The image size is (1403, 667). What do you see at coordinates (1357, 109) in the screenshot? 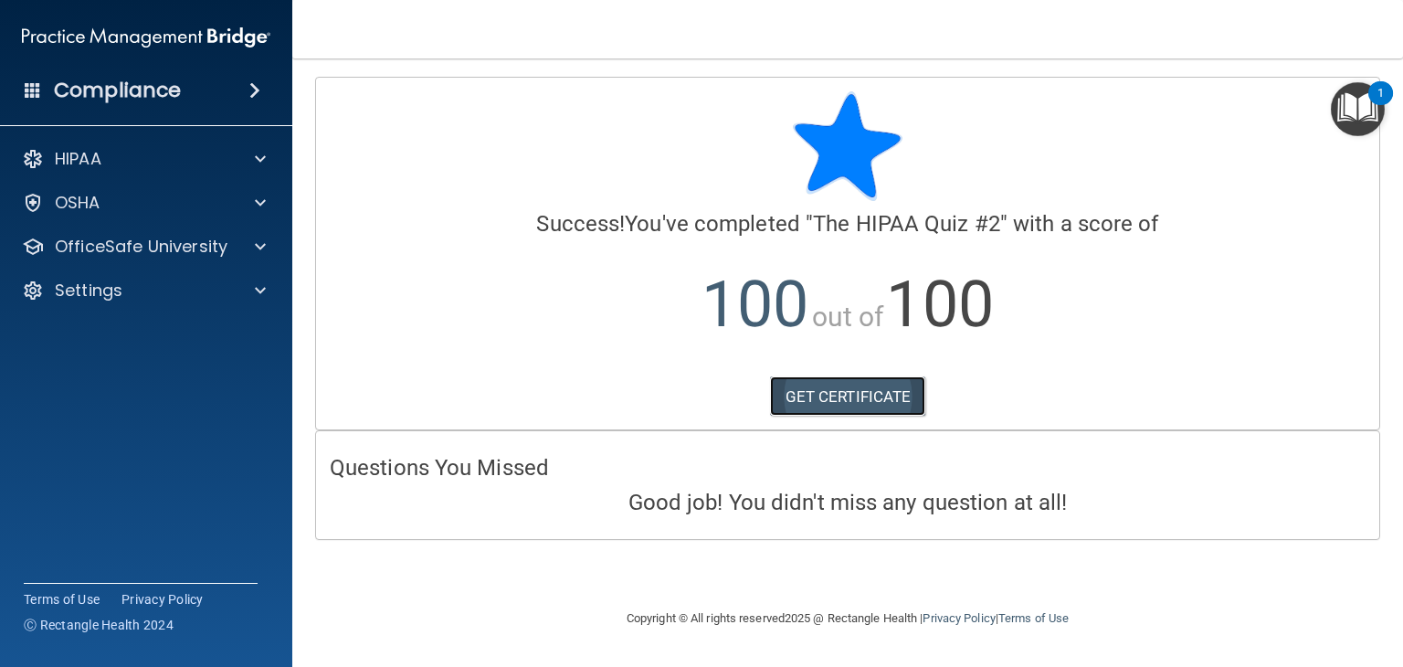
I see `button: Open Resource Center, 1 new notification` at bounding box center [1357, 109].